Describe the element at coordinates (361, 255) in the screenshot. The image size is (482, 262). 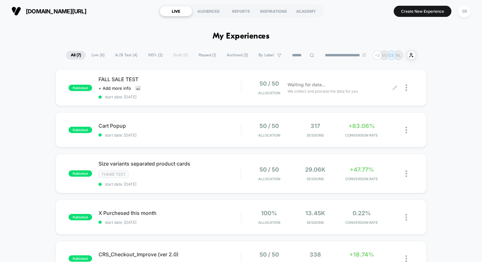
I see `span: +18.74%` at that location.